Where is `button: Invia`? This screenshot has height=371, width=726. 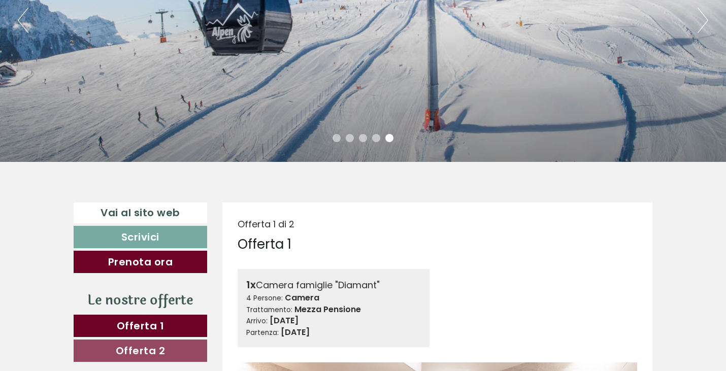
button: Invia is located at coordinates (372, 274).